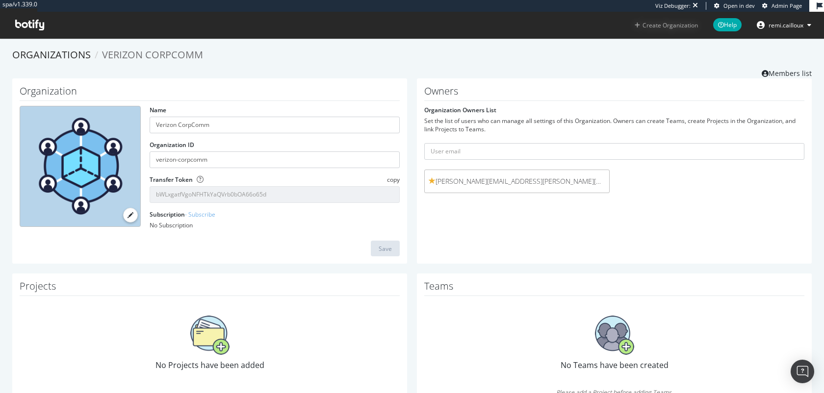 The height and width of the screenshot is (393, 824). I want to click on h1: Projects, so click(209, 288).